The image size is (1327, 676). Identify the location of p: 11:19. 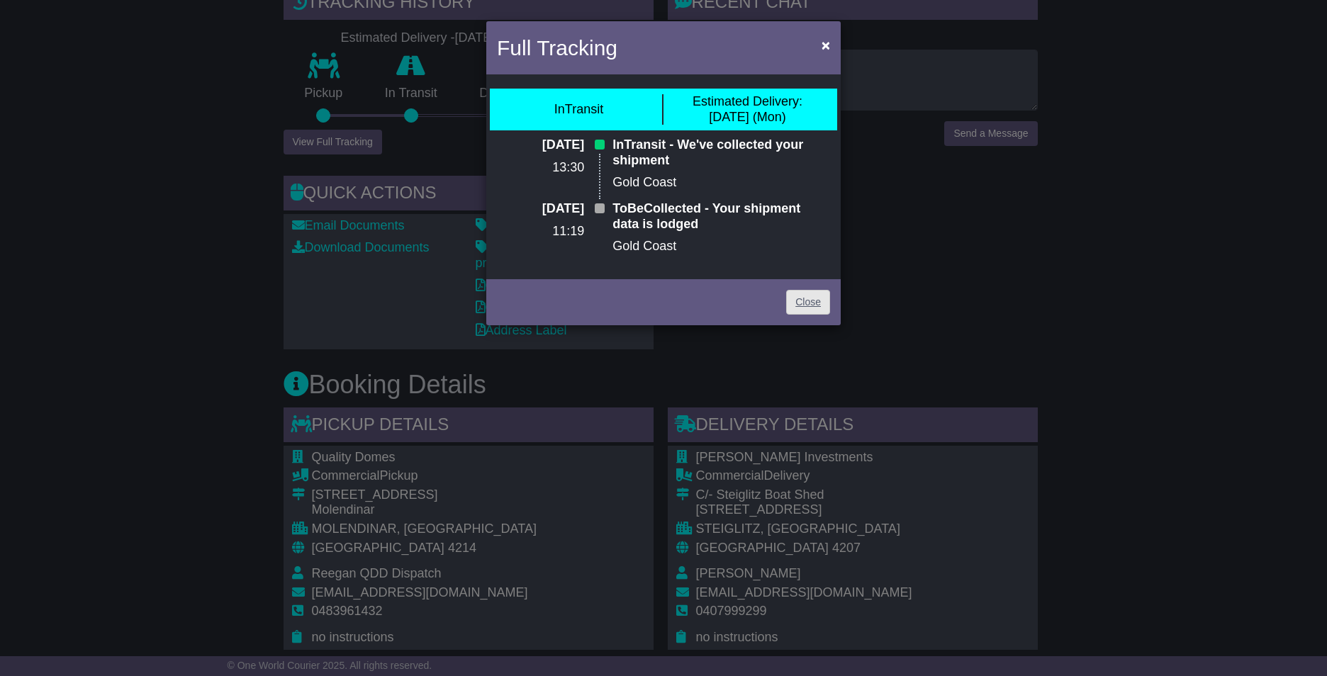
(540, 232).